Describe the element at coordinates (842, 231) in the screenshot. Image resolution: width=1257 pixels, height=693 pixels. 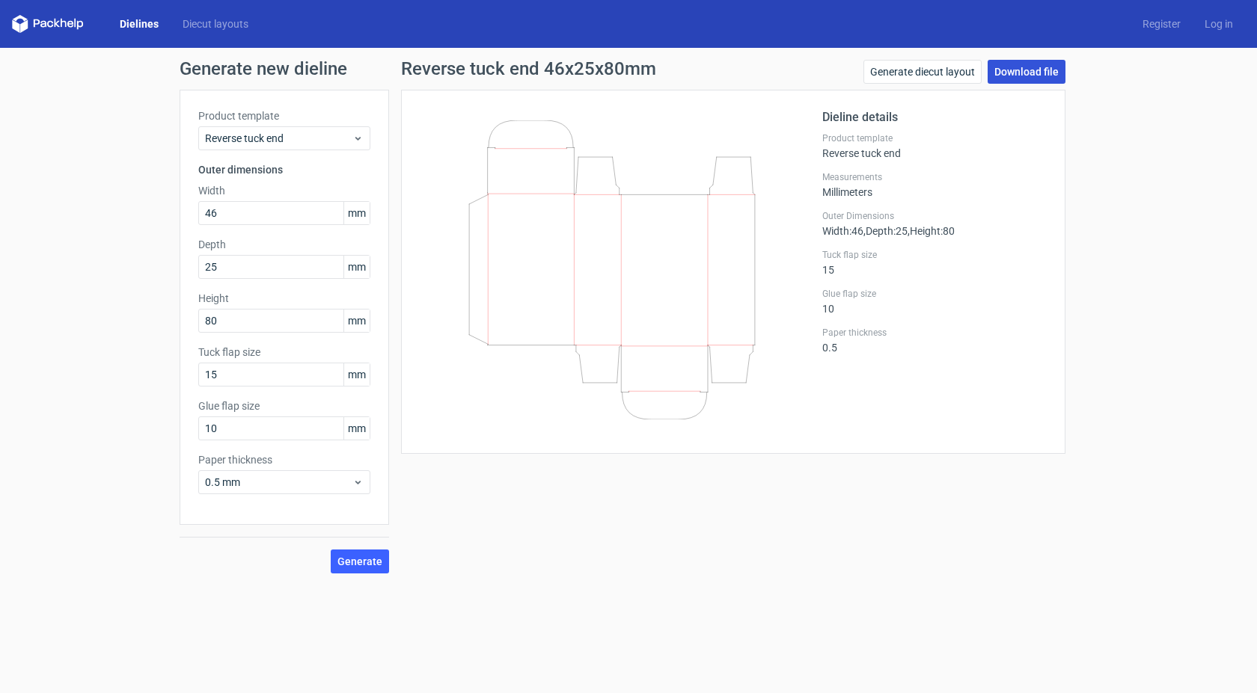
I see `span: Width : 46` at that location.